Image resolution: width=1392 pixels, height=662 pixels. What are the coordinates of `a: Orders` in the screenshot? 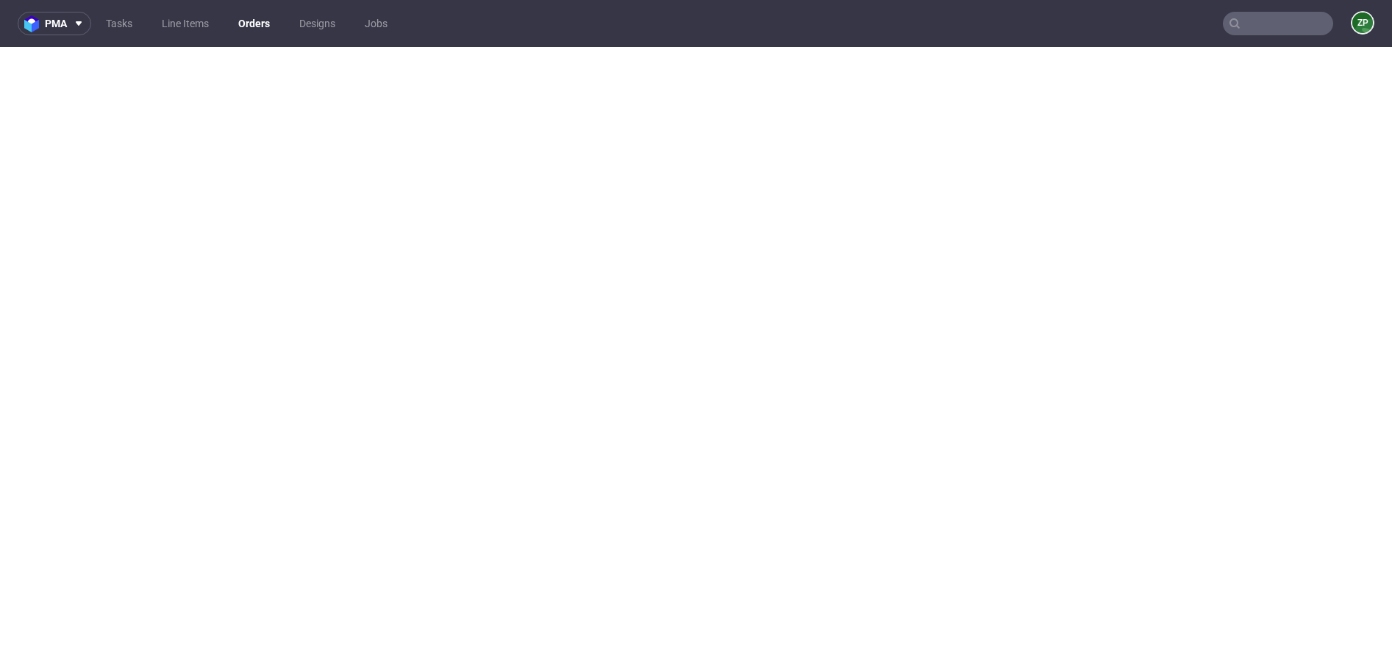 It's located at (254, 24).